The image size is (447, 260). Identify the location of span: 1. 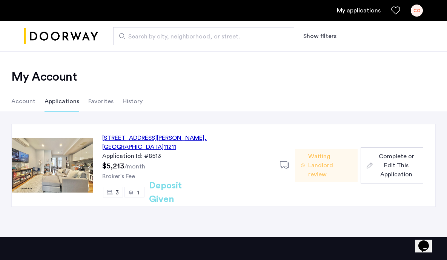
(138, 193).